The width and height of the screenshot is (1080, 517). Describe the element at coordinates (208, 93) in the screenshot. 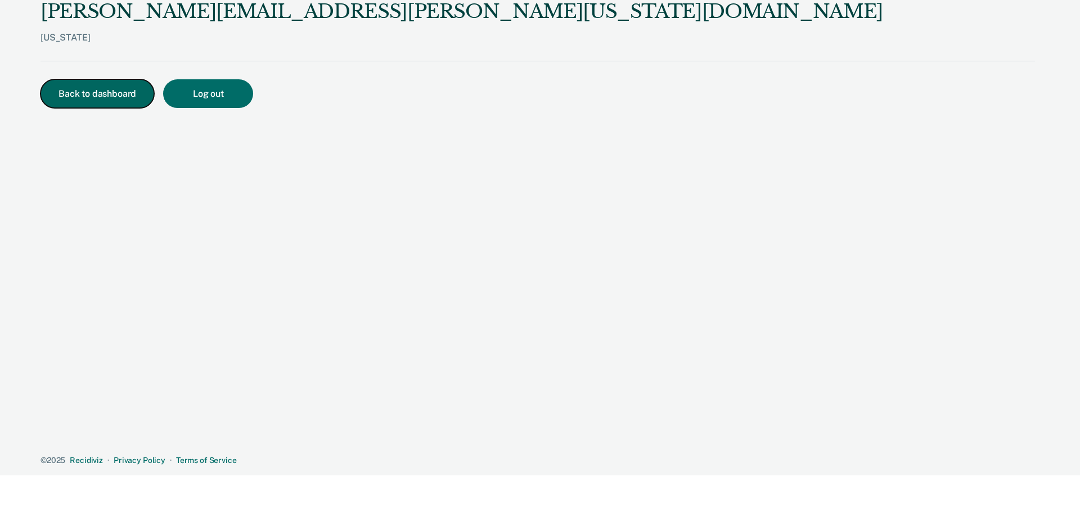

I see `button: Log out` at that location.